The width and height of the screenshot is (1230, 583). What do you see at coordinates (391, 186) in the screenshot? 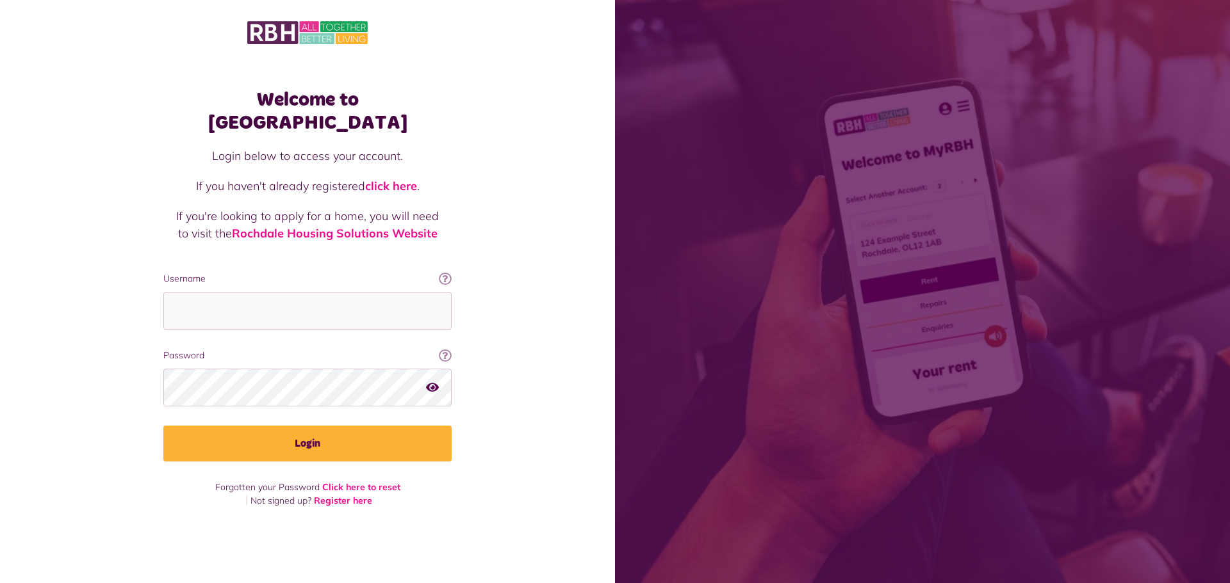
I see `a: click here` at bounding box center [391, 186].